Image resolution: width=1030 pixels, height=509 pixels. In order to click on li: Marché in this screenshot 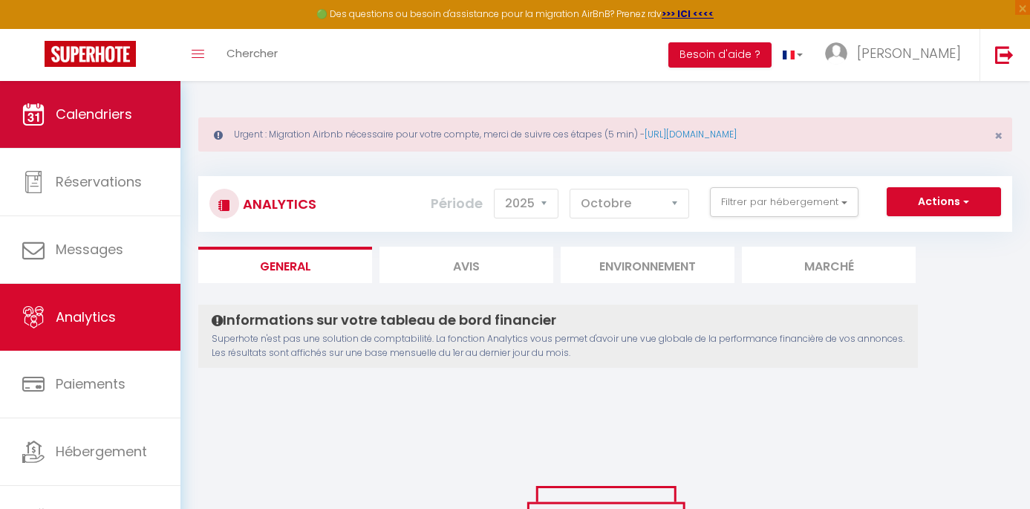, I will do `click(829, 264)`.